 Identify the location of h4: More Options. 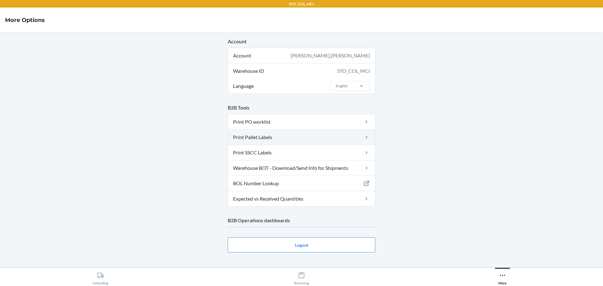
(25, 20).